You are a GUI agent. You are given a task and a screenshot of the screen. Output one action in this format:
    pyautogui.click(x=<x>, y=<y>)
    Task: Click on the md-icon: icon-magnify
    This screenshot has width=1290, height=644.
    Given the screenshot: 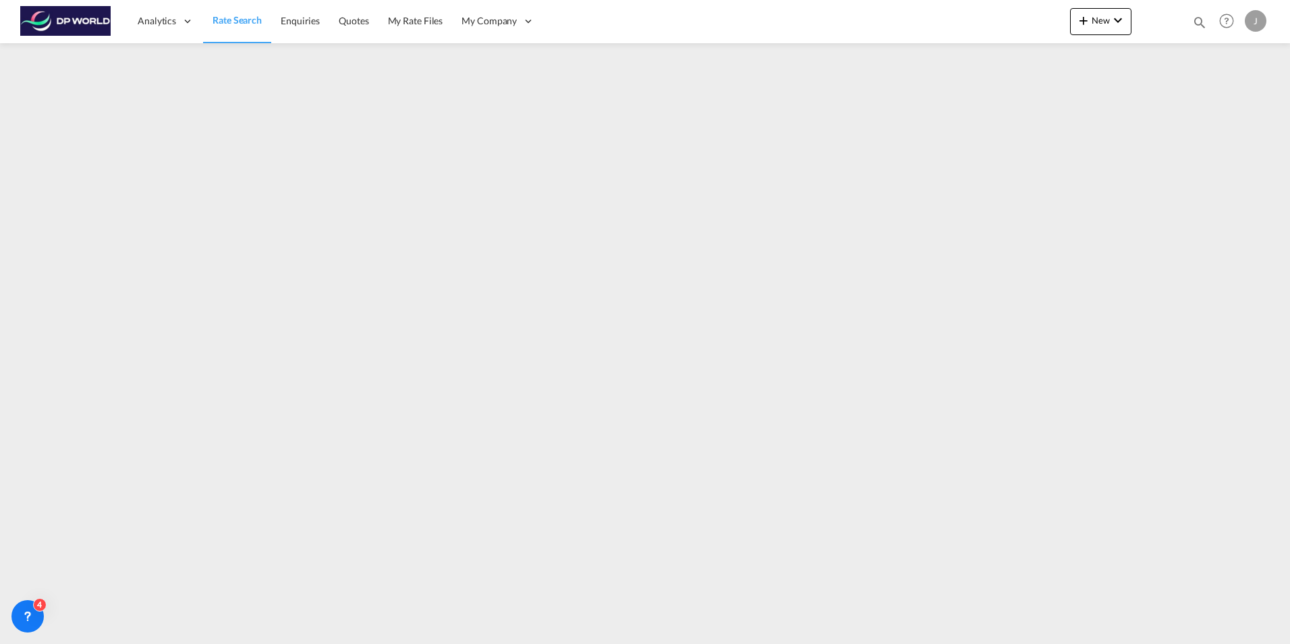 What is the action you would take?
    pyautogui.click(x=1199, y=22)
    